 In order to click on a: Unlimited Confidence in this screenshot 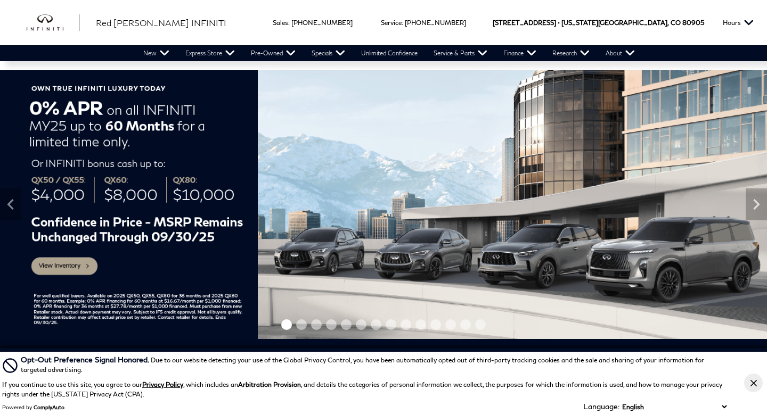, I will do `click(389, 53)`.